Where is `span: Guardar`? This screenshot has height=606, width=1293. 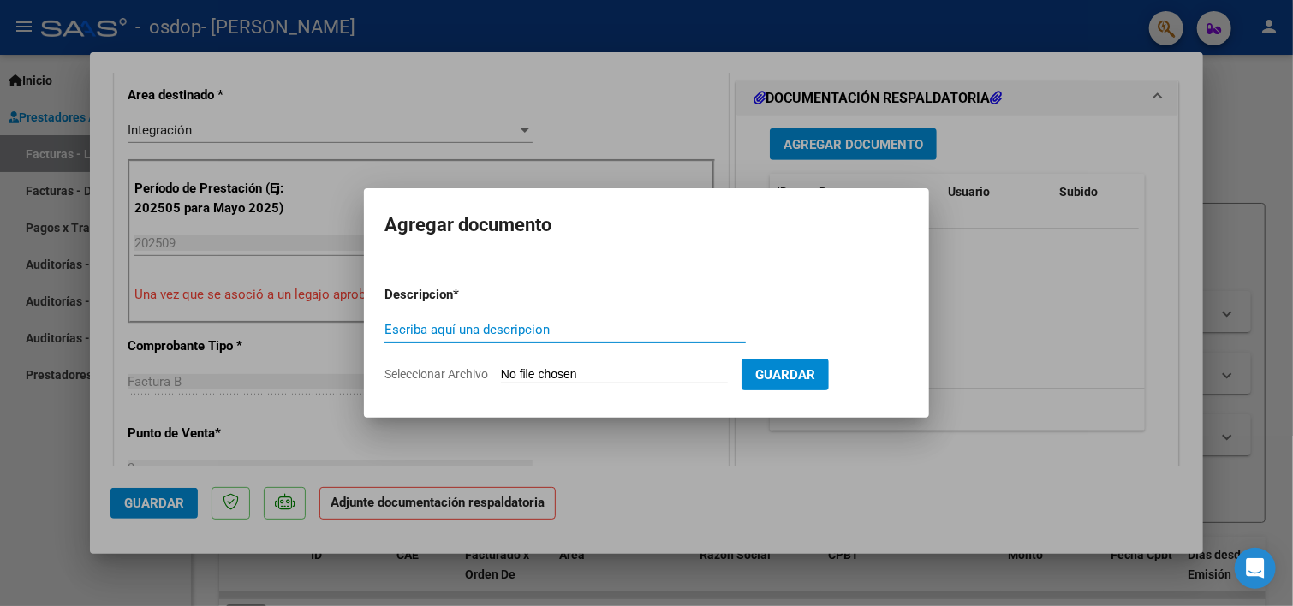 span: Guardar is located at coordinates (785, 375).